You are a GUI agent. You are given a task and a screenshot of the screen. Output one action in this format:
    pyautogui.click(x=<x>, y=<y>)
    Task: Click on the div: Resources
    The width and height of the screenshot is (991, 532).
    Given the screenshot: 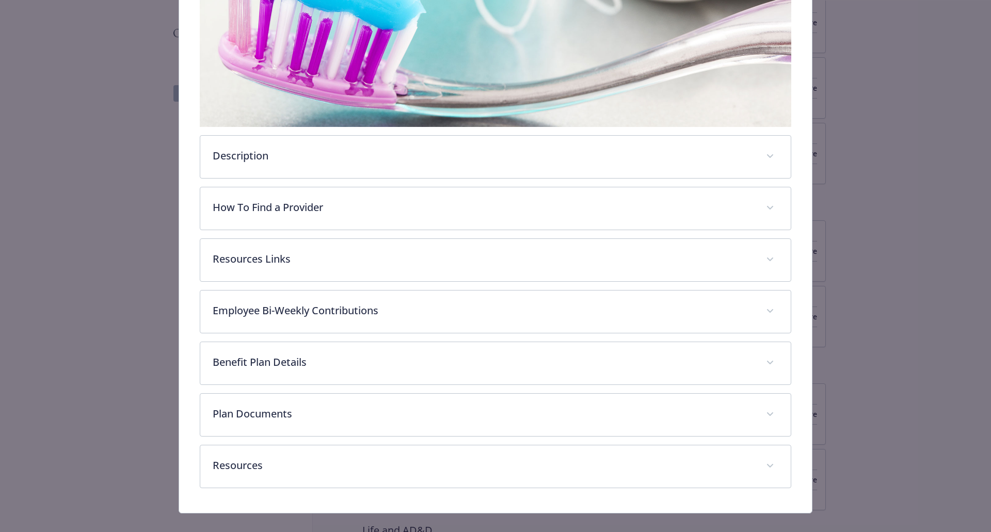 What is the action you would take?
    pyautogui.click(x=495, y=467)
    